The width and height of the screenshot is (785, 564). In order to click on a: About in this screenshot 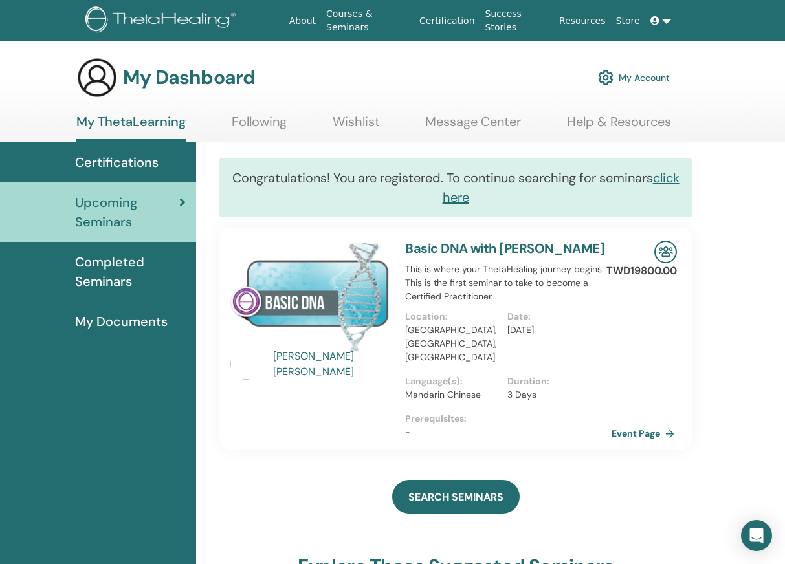, I will do `click(302, 21)`.